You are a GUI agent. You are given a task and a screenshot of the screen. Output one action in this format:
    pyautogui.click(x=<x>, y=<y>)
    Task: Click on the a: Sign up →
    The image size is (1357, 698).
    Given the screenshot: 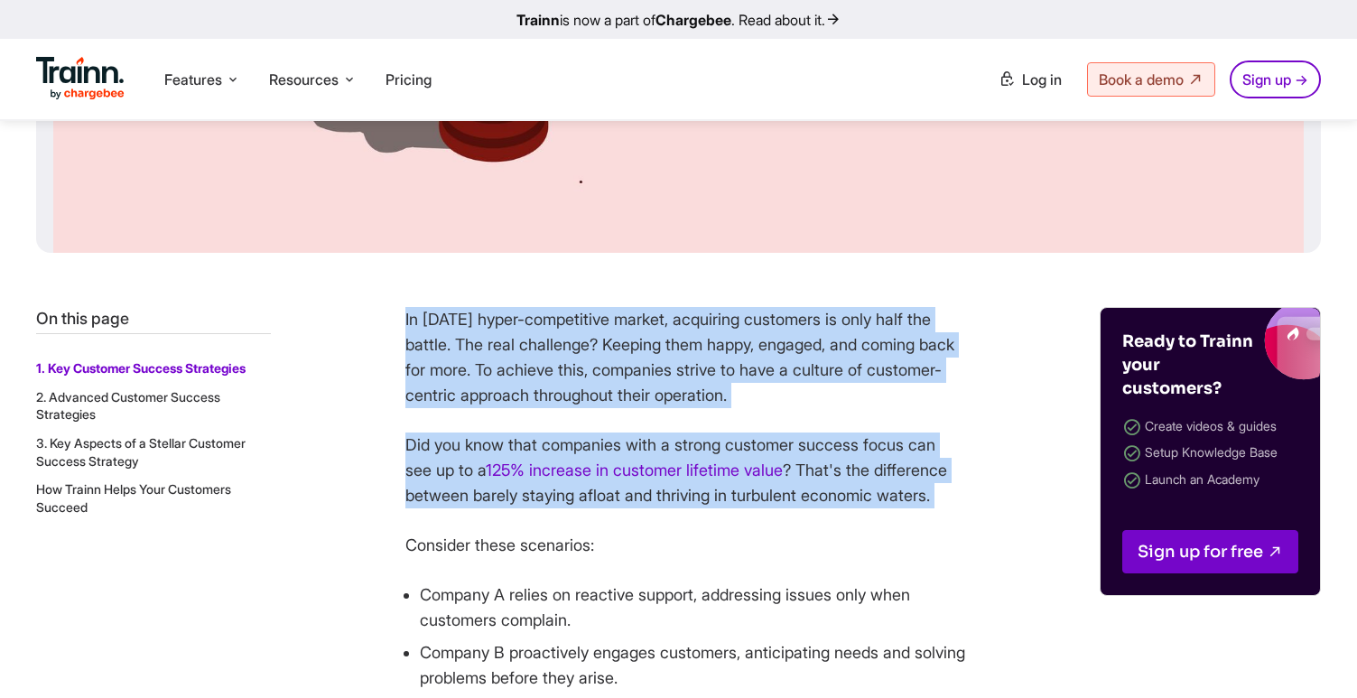 What is the action you would take?
    pyautogui.click(x=1275, y=79)
    